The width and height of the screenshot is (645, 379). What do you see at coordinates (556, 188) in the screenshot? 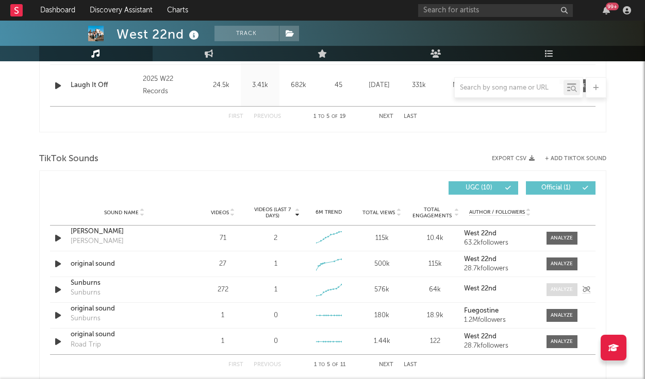
I see `span: Official ( 1 )` at bounding box center [556, 188].